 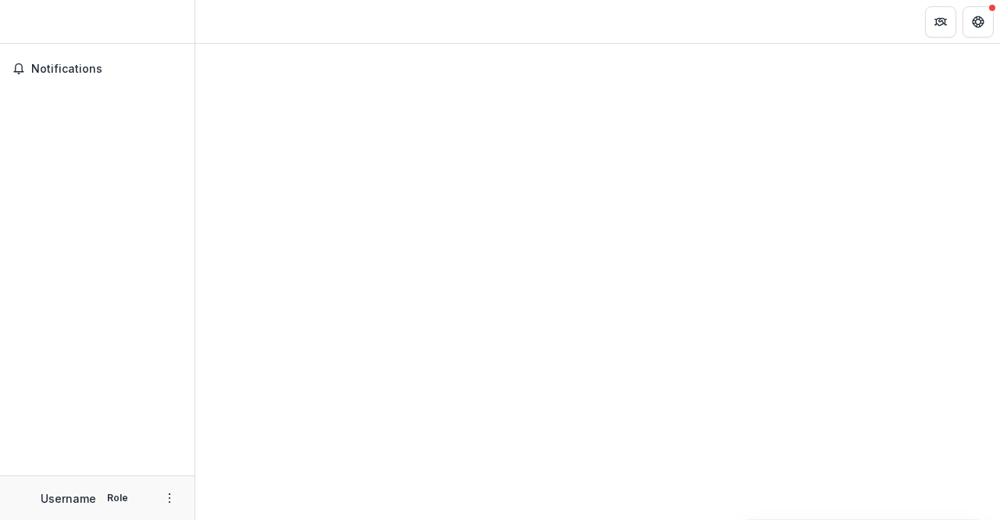 What do you see at coordinates (941, 22) in the screenshot?
I see `button: Partners` at bounding box center [941, 22].